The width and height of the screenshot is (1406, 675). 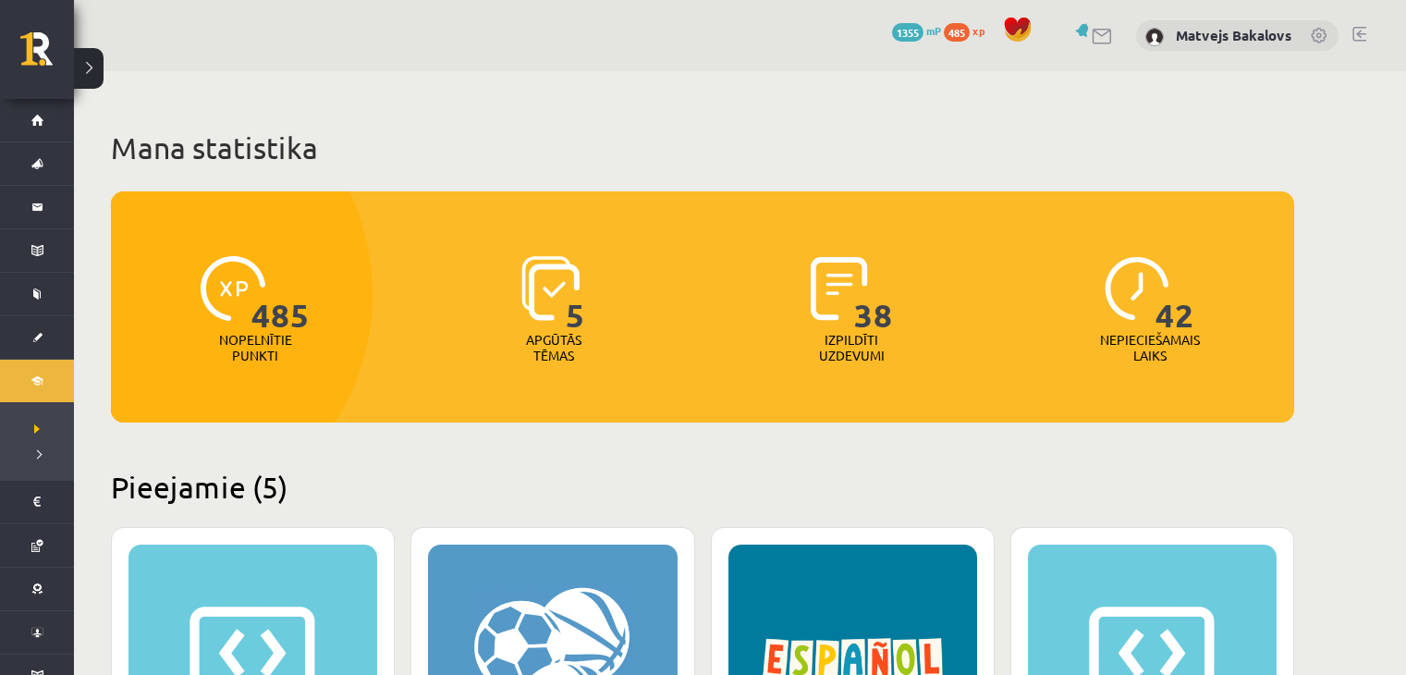 I want to click on h1: Mana statistika, so click(x=702, y=148).